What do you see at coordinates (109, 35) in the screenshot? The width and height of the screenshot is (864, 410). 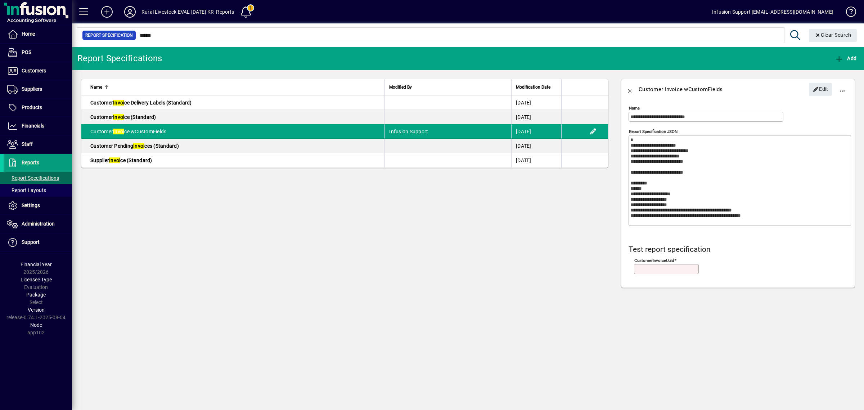 I see `span: Report Specification` at bounding box center [109, 35].